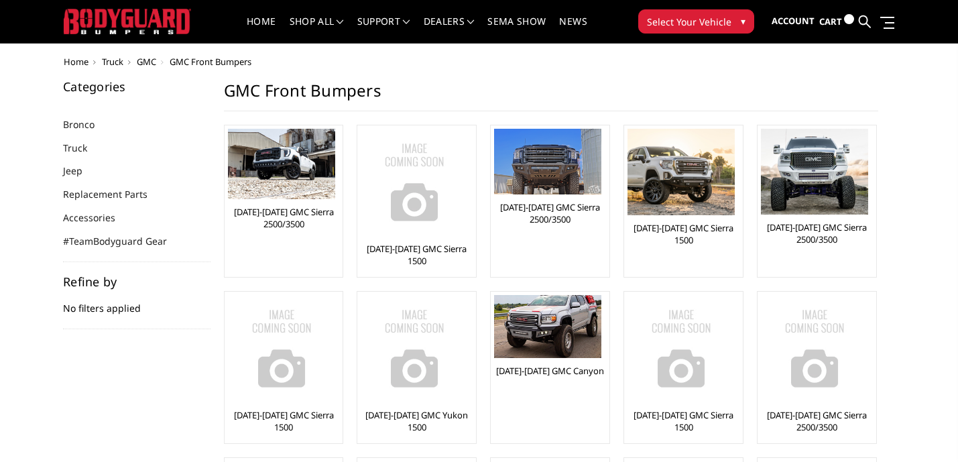 The height and width of the screenshot is (462, 958). Describe the element at coordinates (137, 302) in the screenshot. I see `div: No filters applied` at that location.